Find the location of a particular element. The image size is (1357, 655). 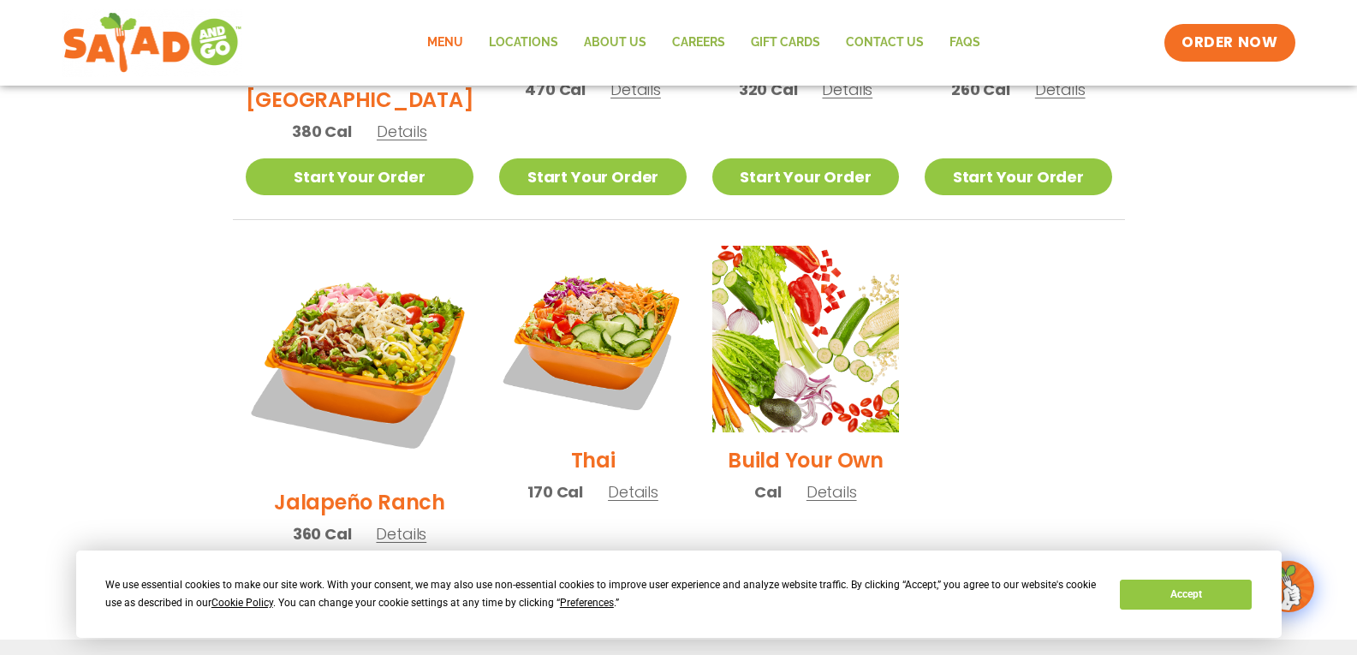

h2: Jalapeño Ranch is located at coordinates (359, 502).